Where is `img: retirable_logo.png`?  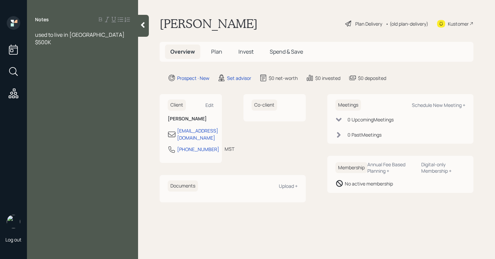 img: retirable_logo.png is located at coordinates (13, 221).